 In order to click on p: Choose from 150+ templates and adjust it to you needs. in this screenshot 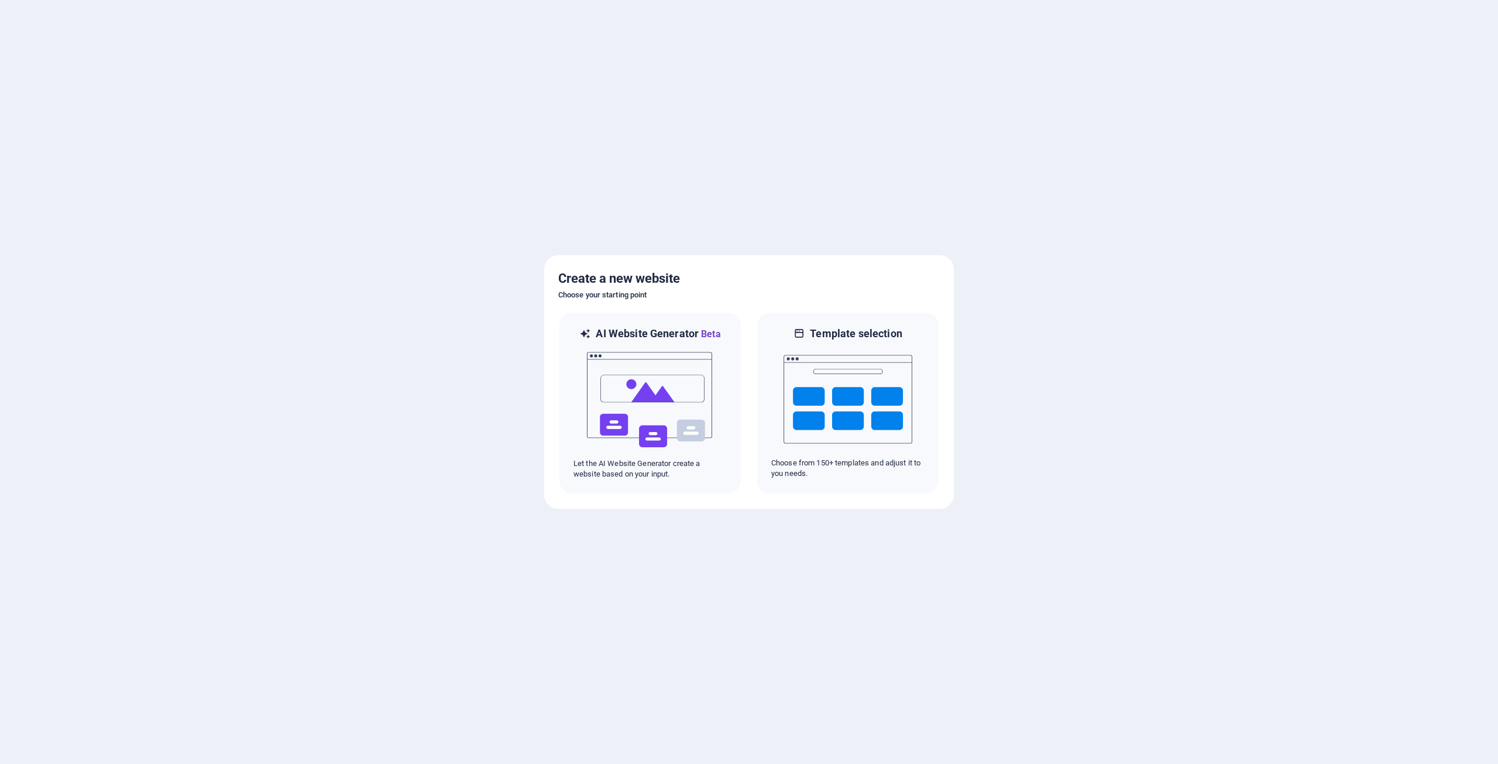, I will do `click(848, 468)`.